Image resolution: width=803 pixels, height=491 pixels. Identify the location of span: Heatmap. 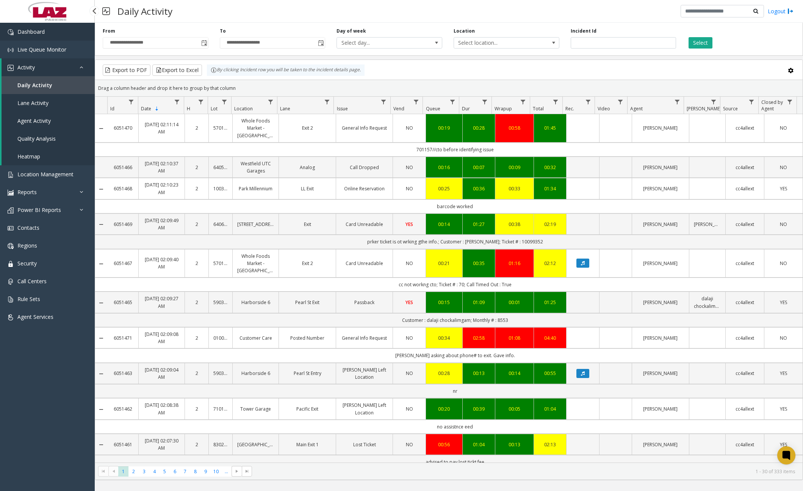
(29, 156).